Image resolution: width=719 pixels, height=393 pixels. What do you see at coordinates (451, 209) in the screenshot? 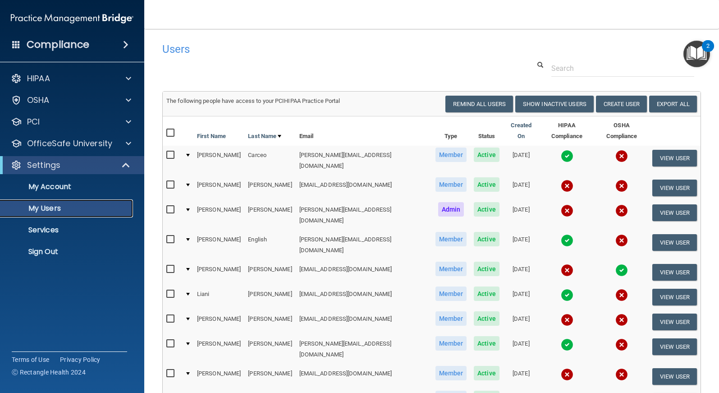
I see `span: Admin` at bounding box center [451, 209].